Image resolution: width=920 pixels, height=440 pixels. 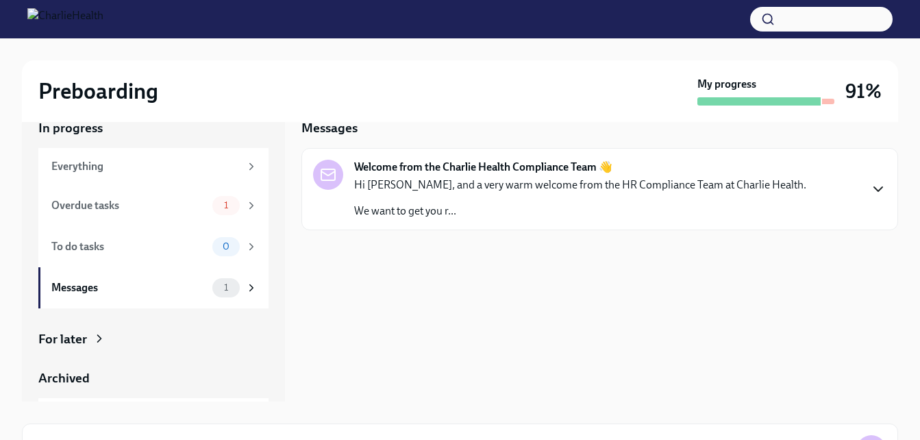 I want to click on div: Everything, so click(x=145, y=166).